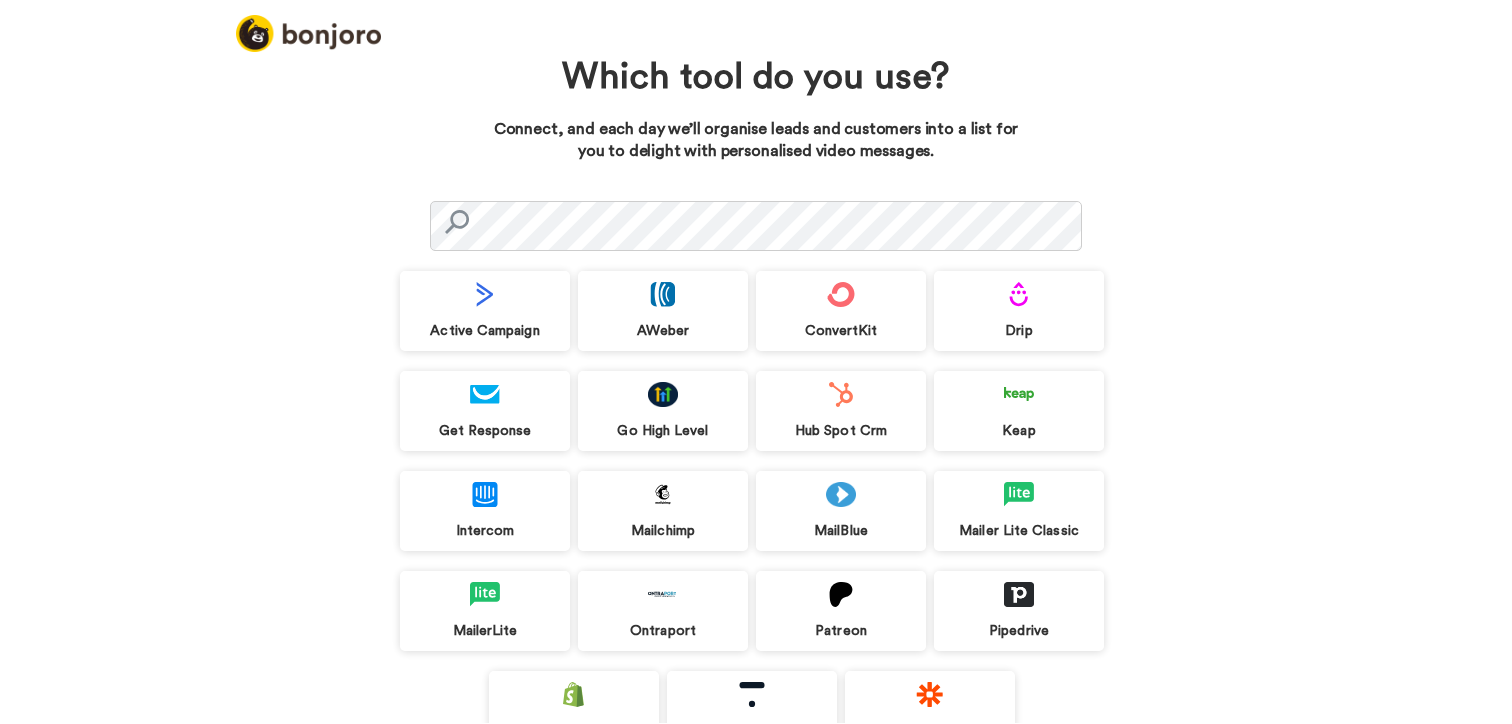  I want to click on div: Pipedrive, so click(1019, 631).